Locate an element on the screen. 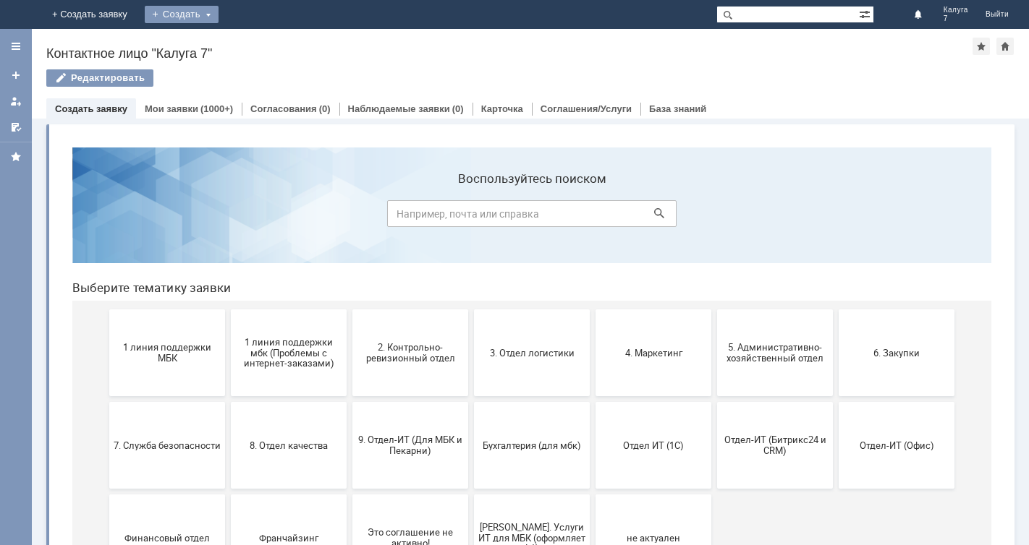 Image resolution: width=1029 pixels, height=545 pixels. span: Расширенный поиск is located at coordinates (866, 13).